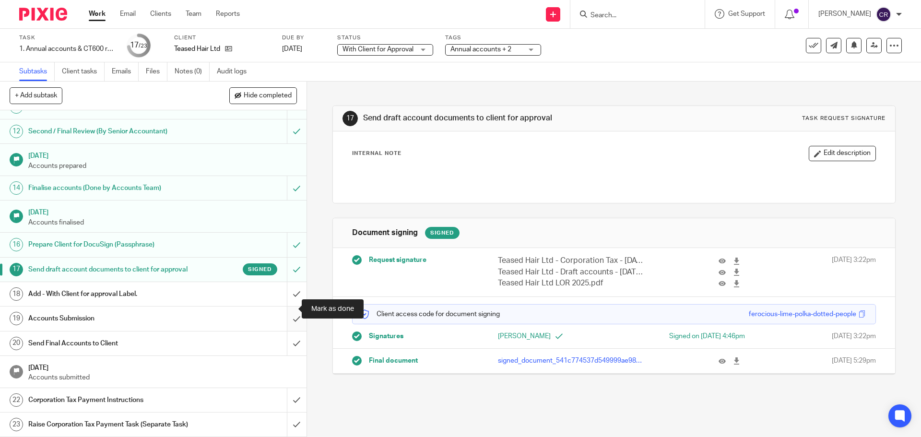 This screenshot has width=921, height=437. Describe the element at coordinates (128, 14) in the screenshot. I see `a: Email` at that location.